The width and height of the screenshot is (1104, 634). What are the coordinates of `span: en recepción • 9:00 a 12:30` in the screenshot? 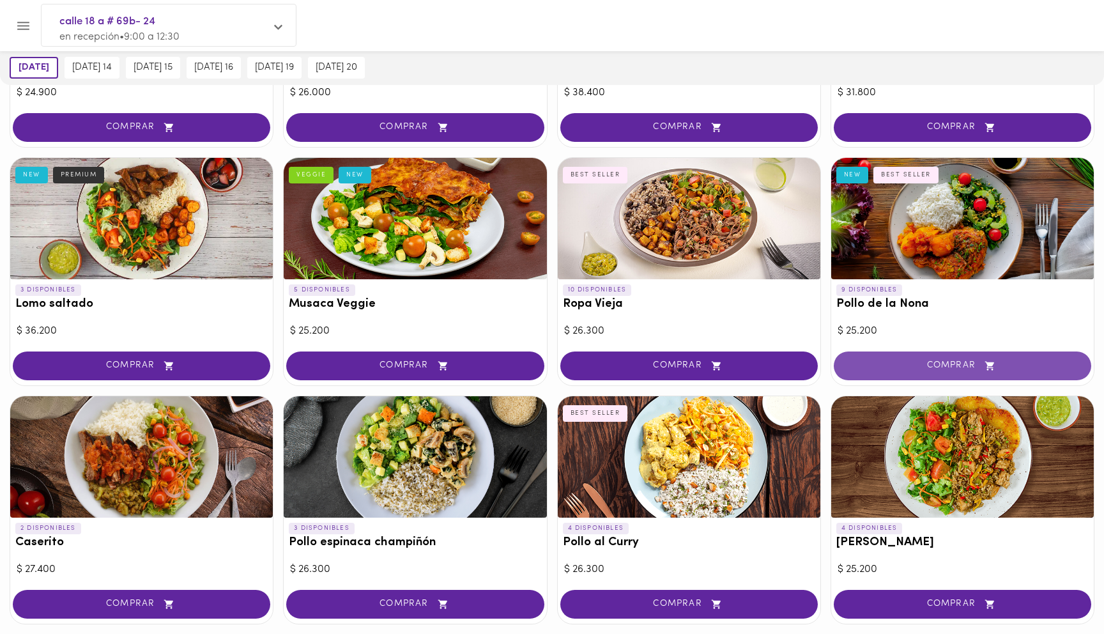 It's located at (119, 37).